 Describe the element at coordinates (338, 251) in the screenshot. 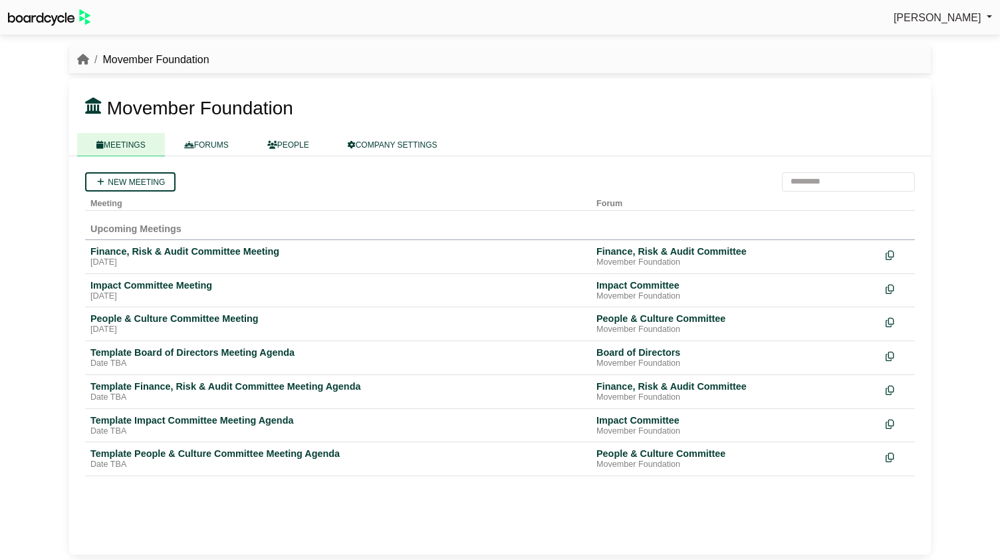

I see `div: Finance, Risk & Audit Committee Meeting` at that location.